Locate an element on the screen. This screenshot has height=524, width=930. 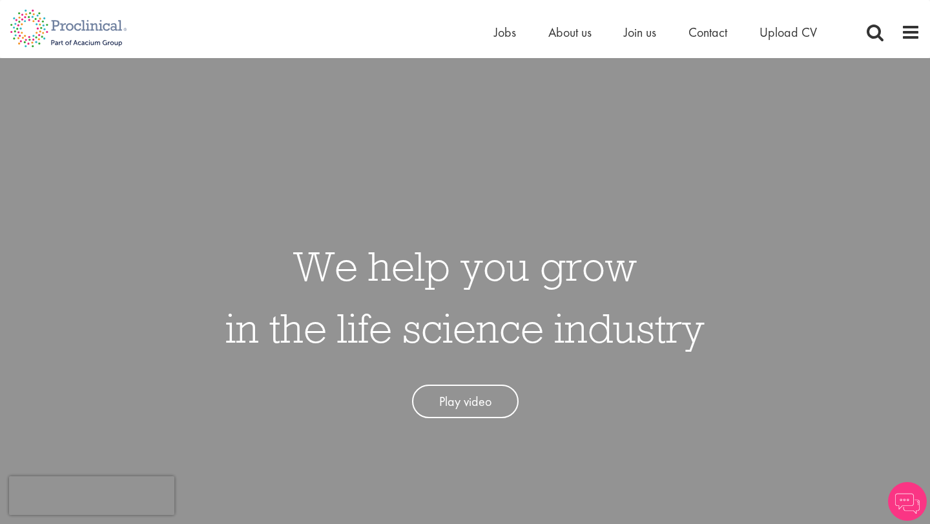
a: Jobs is located at coordinates (505, 32).